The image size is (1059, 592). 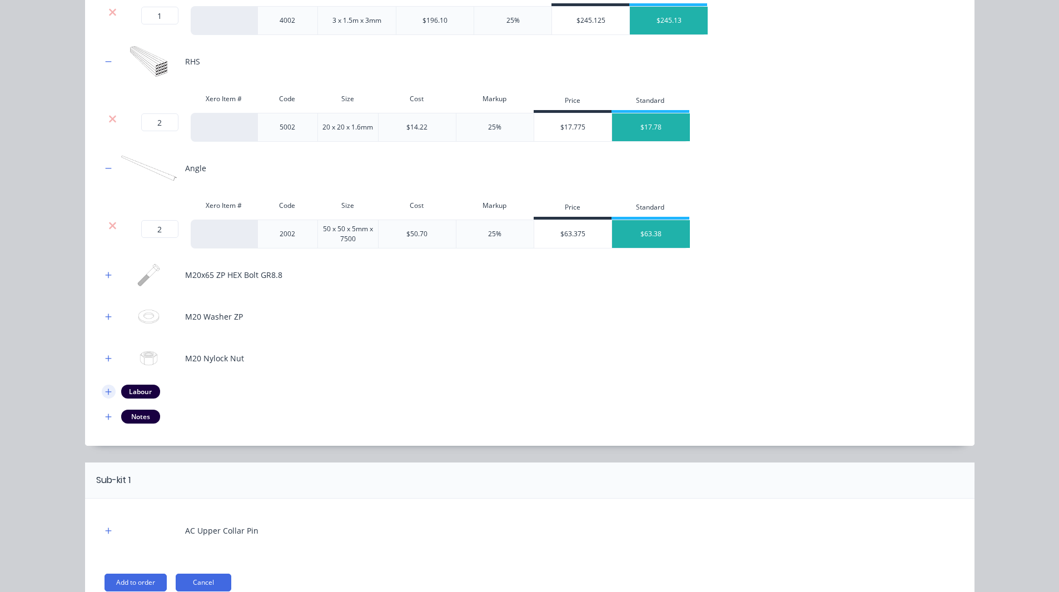 I want to click on div: 2002, so click(x=287, y=234).